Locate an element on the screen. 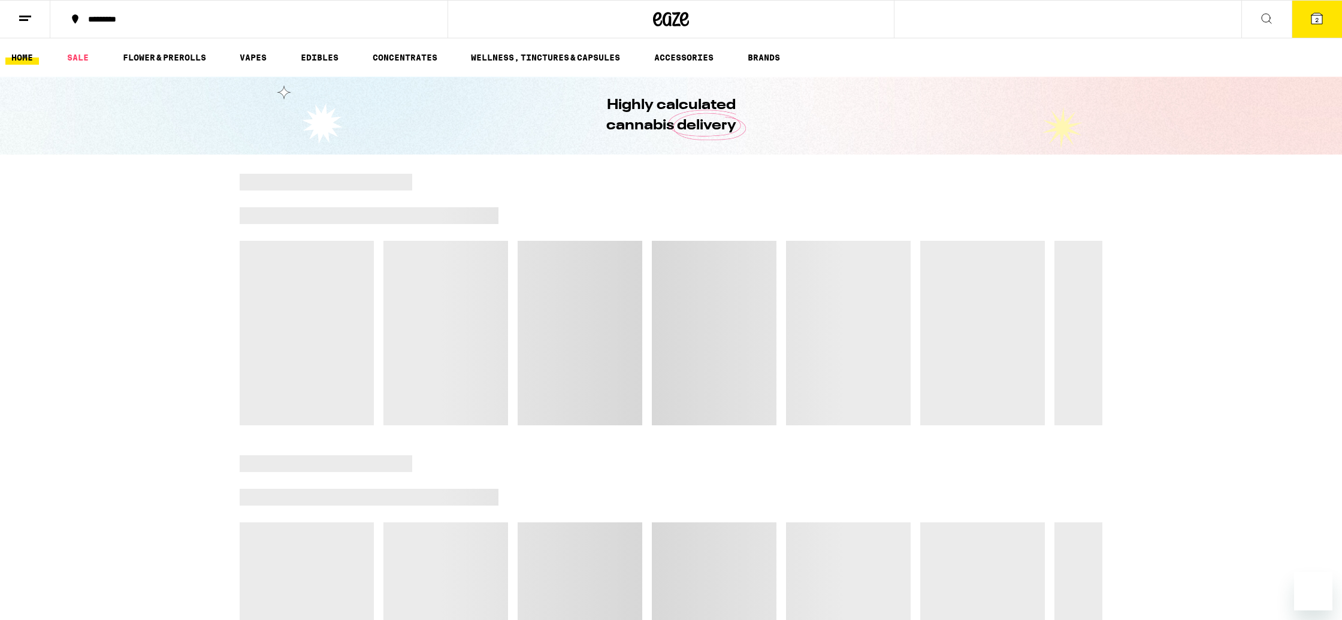 This screenshot has width=1342, height=620. span: 2 is located at coordinates (1317, 20).